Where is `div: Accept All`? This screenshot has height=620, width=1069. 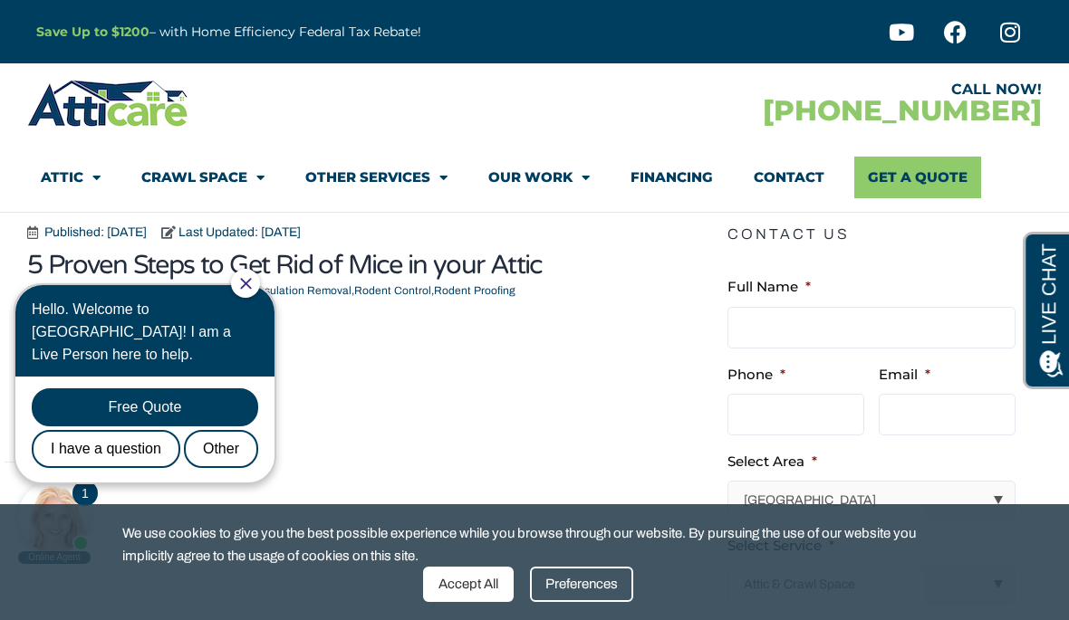 div: Accept All is located at coordinates (468, 584).